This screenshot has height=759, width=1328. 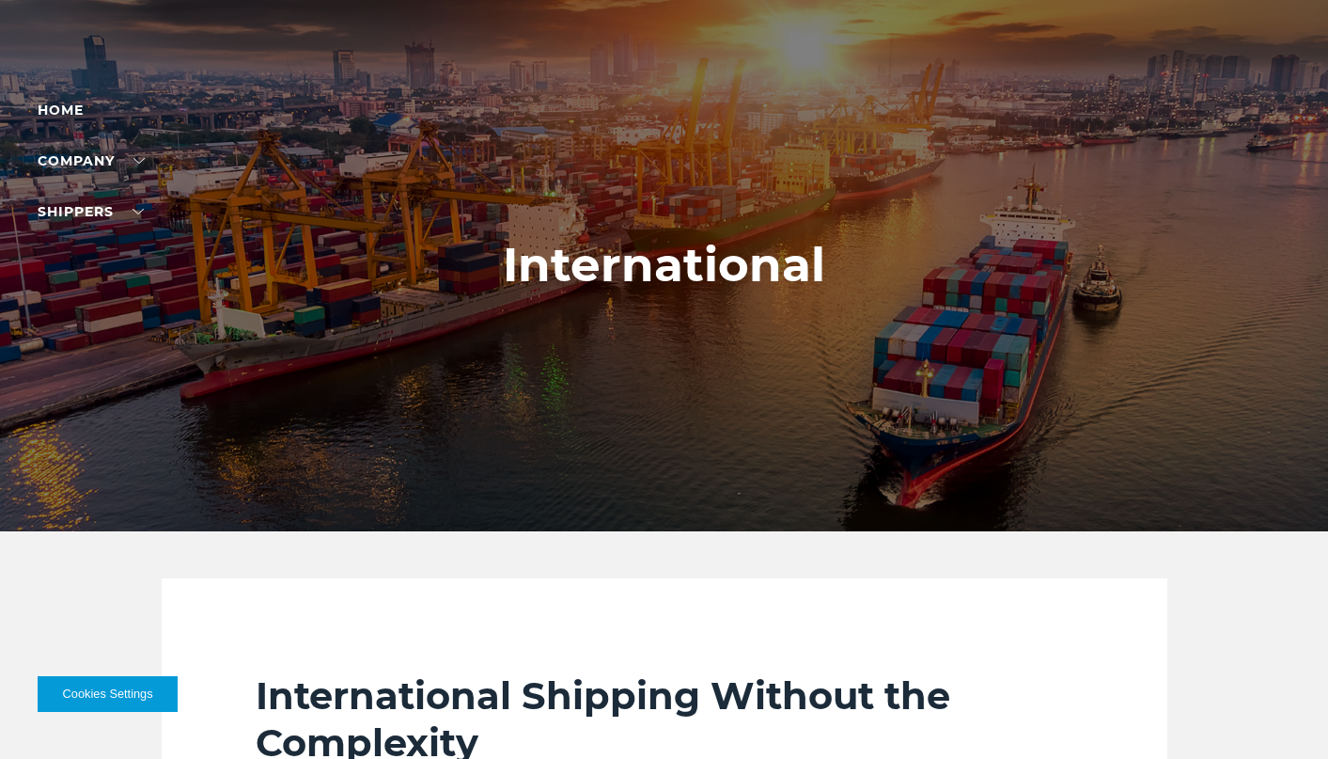 I want to click on a: SHIPPERS, so click(x=90, y=212).